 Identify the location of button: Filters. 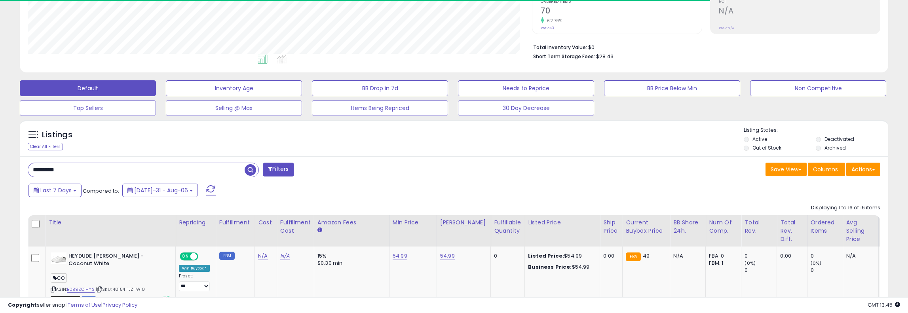
(278, 169).